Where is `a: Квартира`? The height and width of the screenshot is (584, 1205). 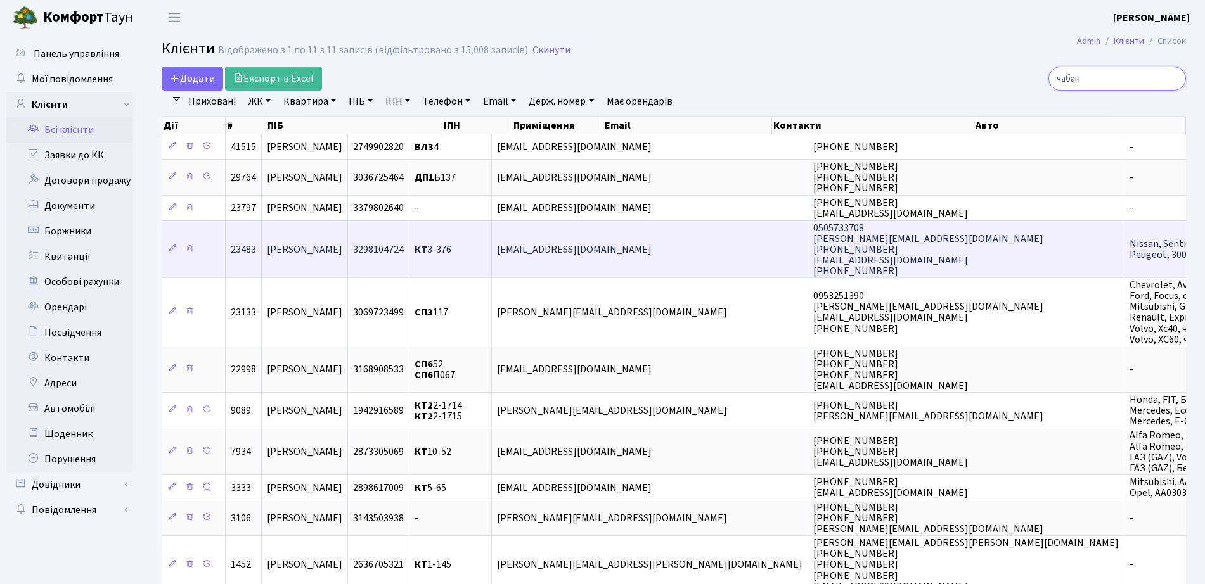 a: Квартира is located at coordinates (309, 101).